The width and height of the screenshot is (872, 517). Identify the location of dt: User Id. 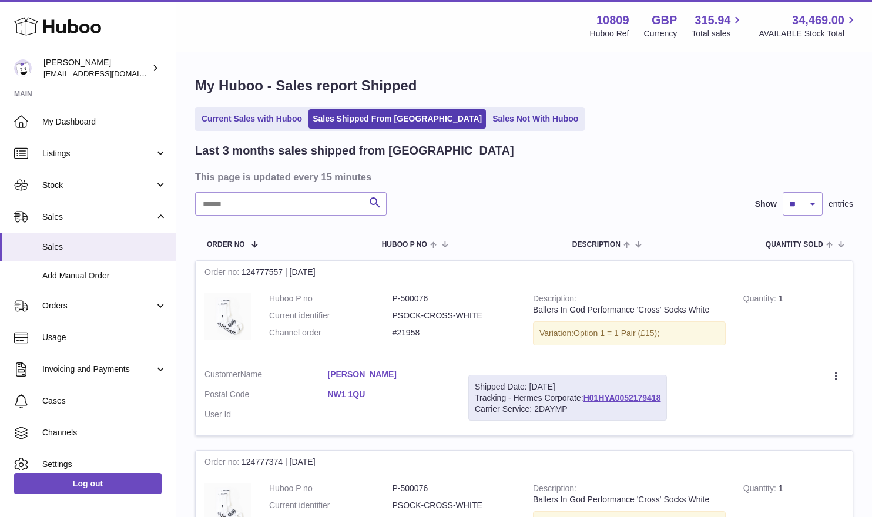
(266, 414).